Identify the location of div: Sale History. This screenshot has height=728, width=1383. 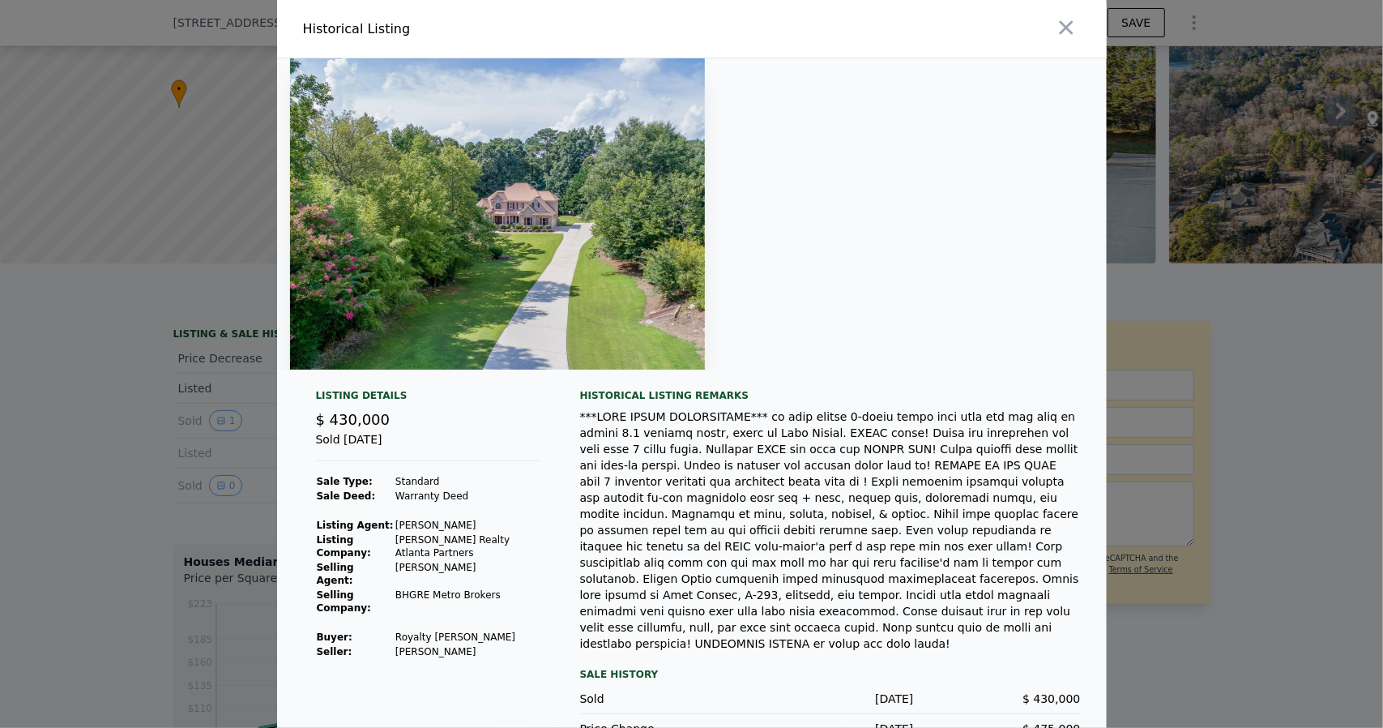
(831, 674).